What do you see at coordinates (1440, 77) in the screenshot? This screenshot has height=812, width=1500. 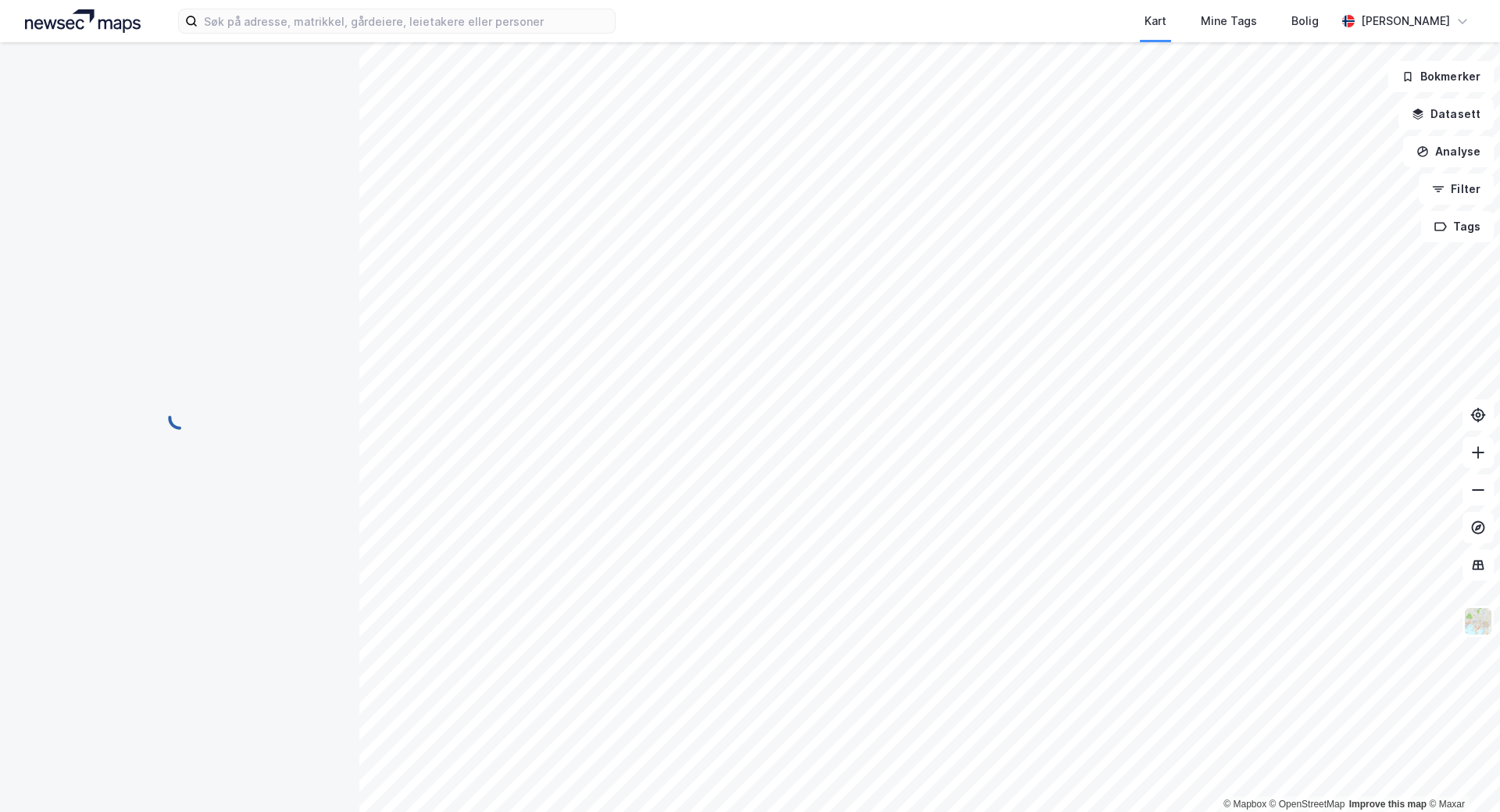 I see `button: Bokmerker` at bounding box center [1440, 77].